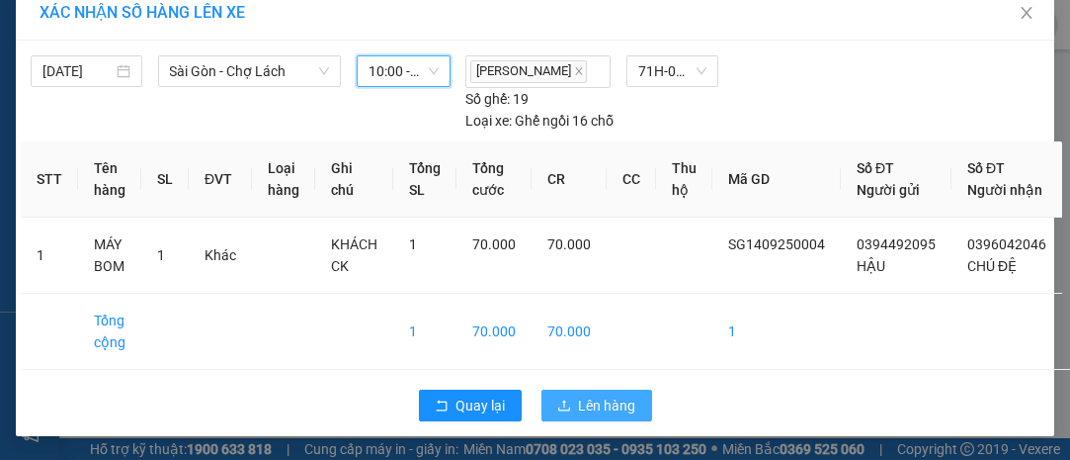  I want to click on span: rollback, so click(442, 406).